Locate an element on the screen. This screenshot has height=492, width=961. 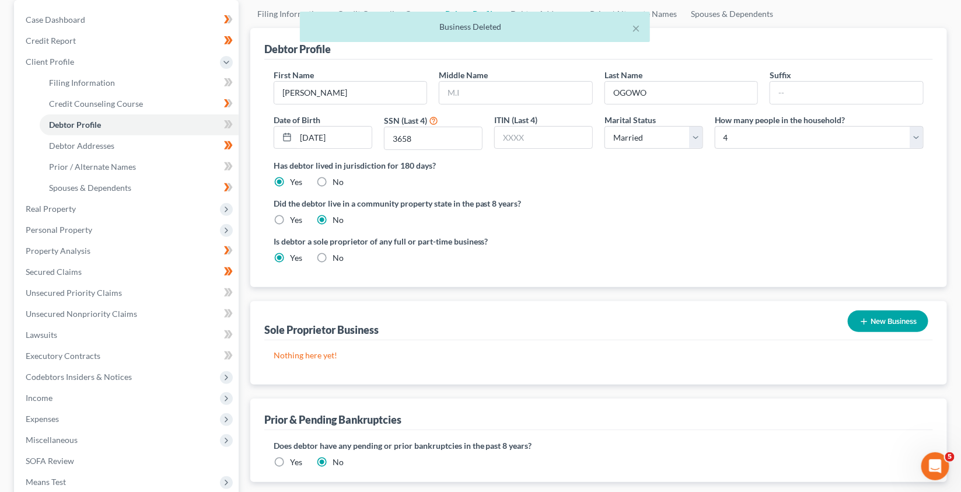
a: Debtor Profile is located at coordinates (139, 125).